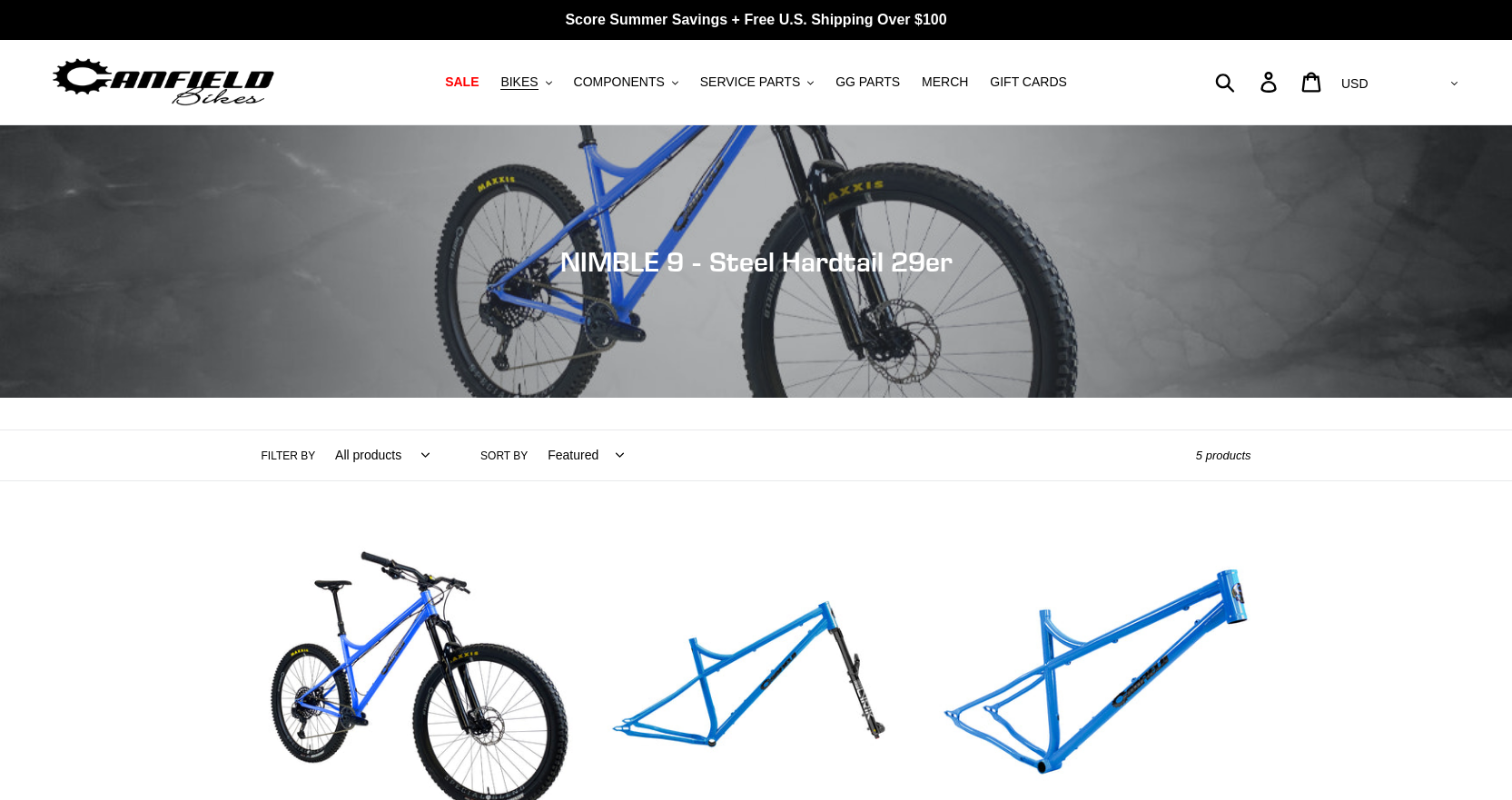 The image size is (1512, 800). Describe the element at coordinates (289, 456) in the screenshot. I see `label: Filter by` at that location.